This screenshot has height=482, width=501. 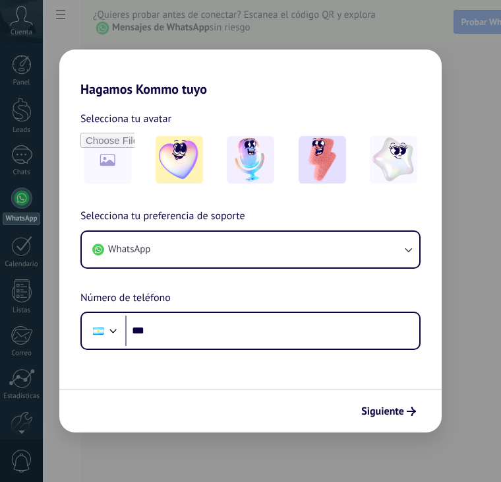 What do you see at coordinates (163, 216) in the screenshot?
I see `span: Selecciona tu preferencia de soporte` at bounding box center [163, 216].